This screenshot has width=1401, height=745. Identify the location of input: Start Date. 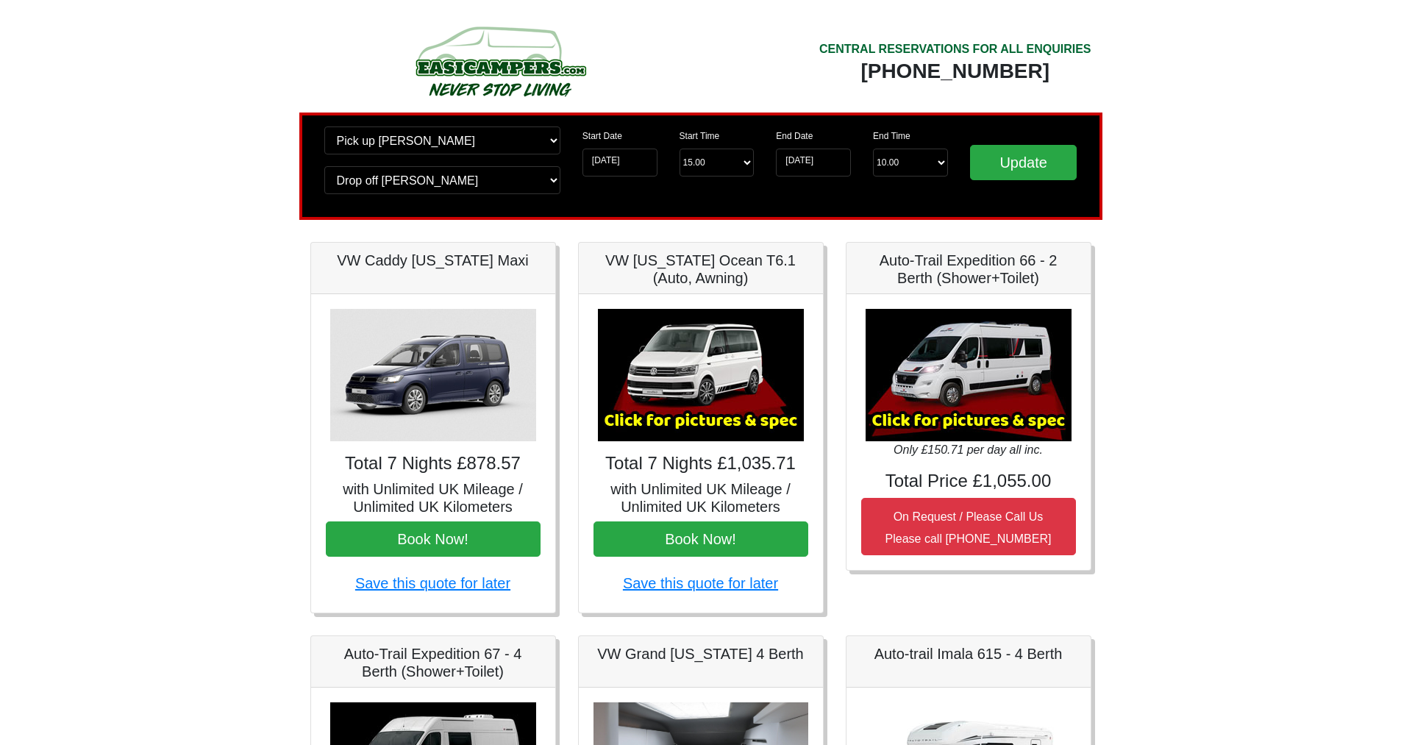
(620, 162).